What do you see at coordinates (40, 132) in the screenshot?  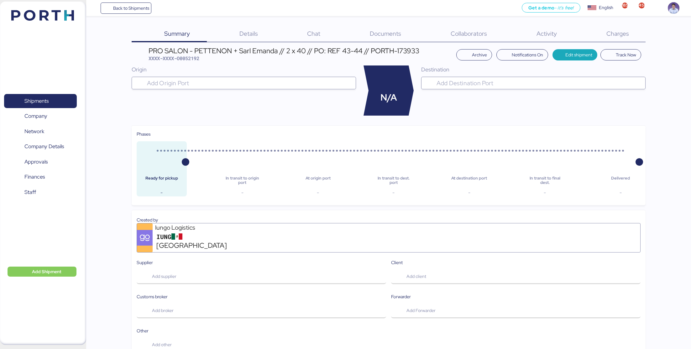 I see `a: Network` at bounding box center [40, 132].